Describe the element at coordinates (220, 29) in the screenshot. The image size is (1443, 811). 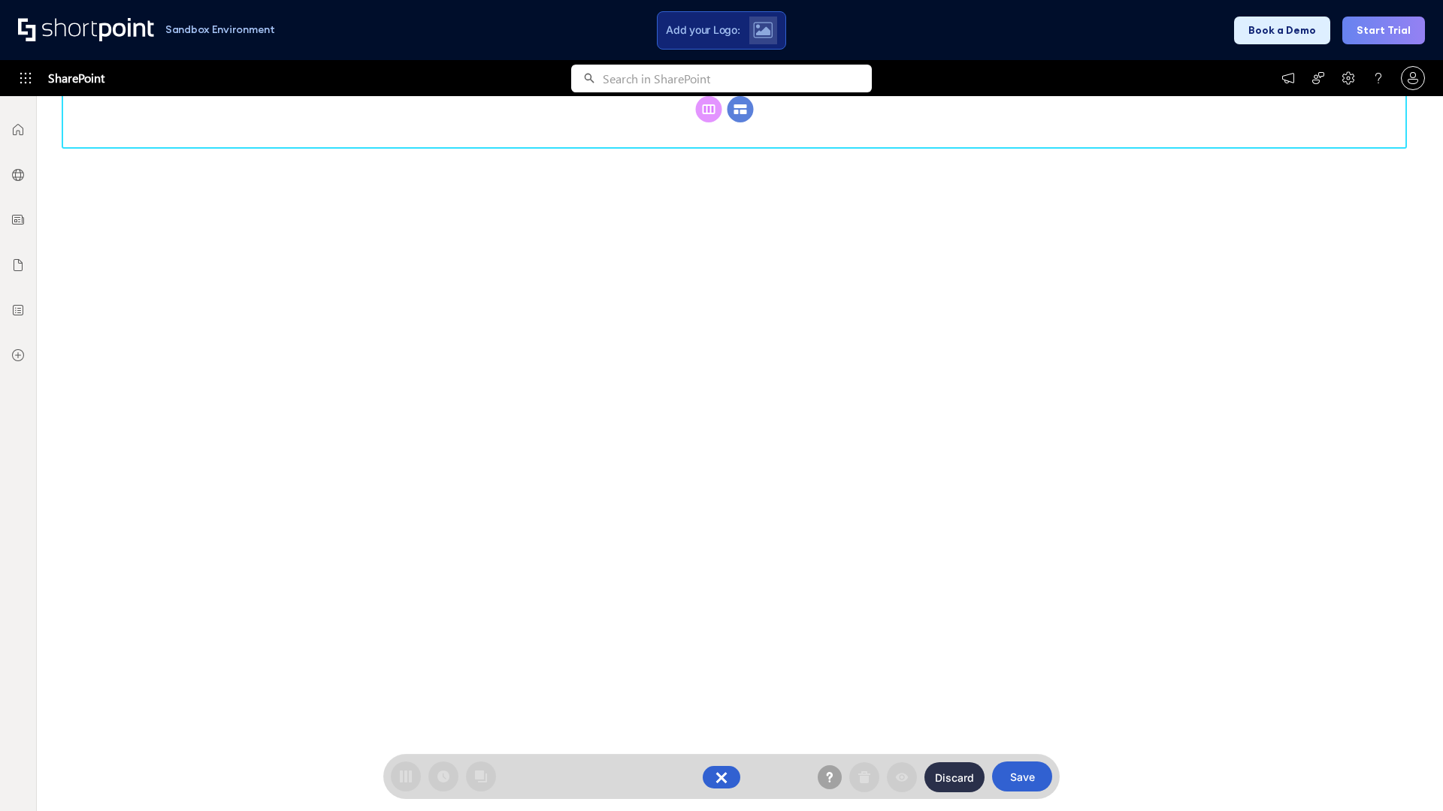
I see `h1: Sandbox Environment` at that location.